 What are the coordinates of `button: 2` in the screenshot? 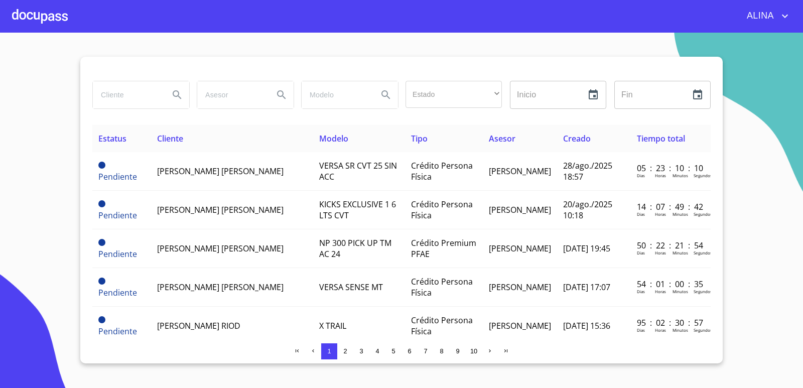 It's located at (345, 351).